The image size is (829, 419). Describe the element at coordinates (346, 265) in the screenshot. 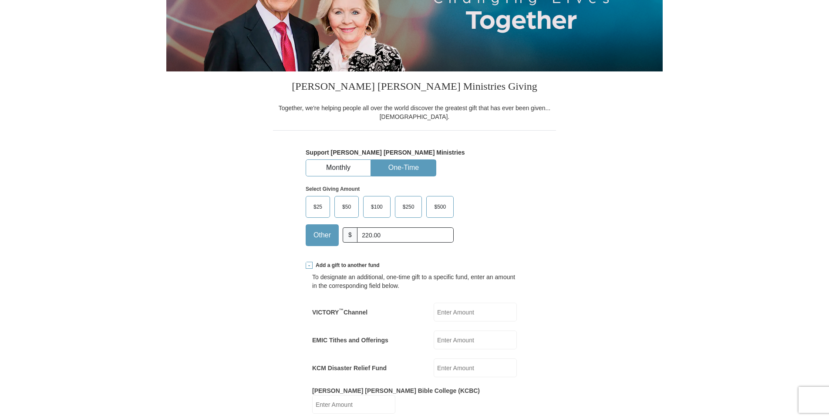

I see `span: Add a gift to another fund` at that location.